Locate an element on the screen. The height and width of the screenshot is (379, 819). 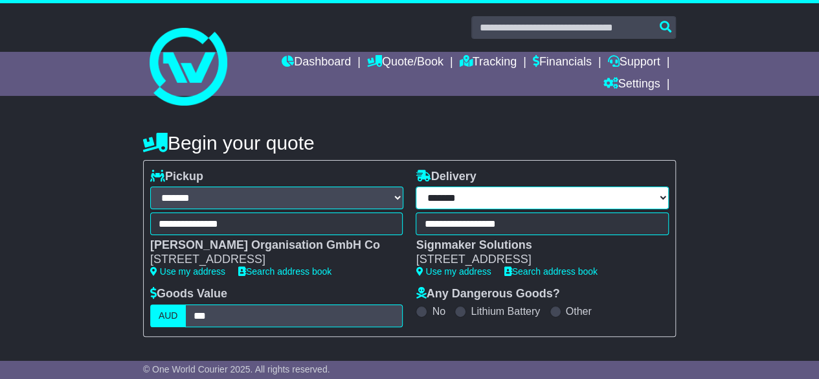
label: No is located at coordinates (438, 311).